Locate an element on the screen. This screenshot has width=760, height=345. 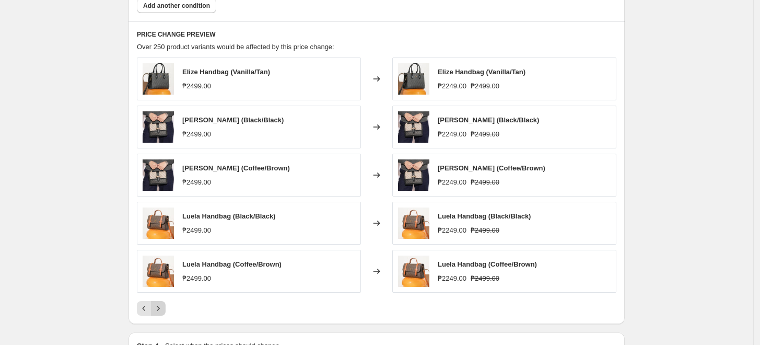
button: Next is located at coordinates (158, 308).